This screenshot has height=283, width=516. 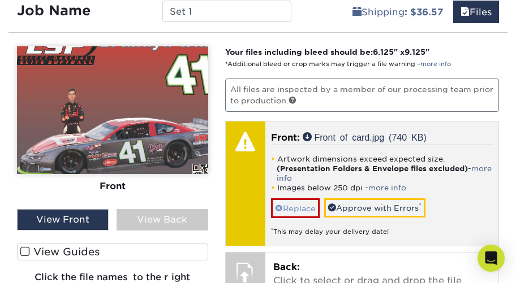 What do you see at coordinates (372, 169) in the screenshot?
I see `strong: (Presentation Folders & Envelope files excluded)` at bounding box center [372, 169].